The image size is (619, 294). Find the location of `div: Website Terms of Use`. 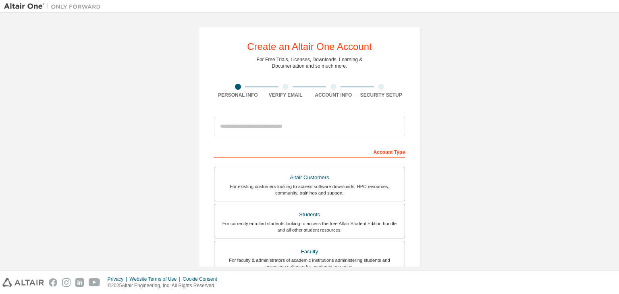

div: Website Terms of Use is located at coordinates (156, 279).